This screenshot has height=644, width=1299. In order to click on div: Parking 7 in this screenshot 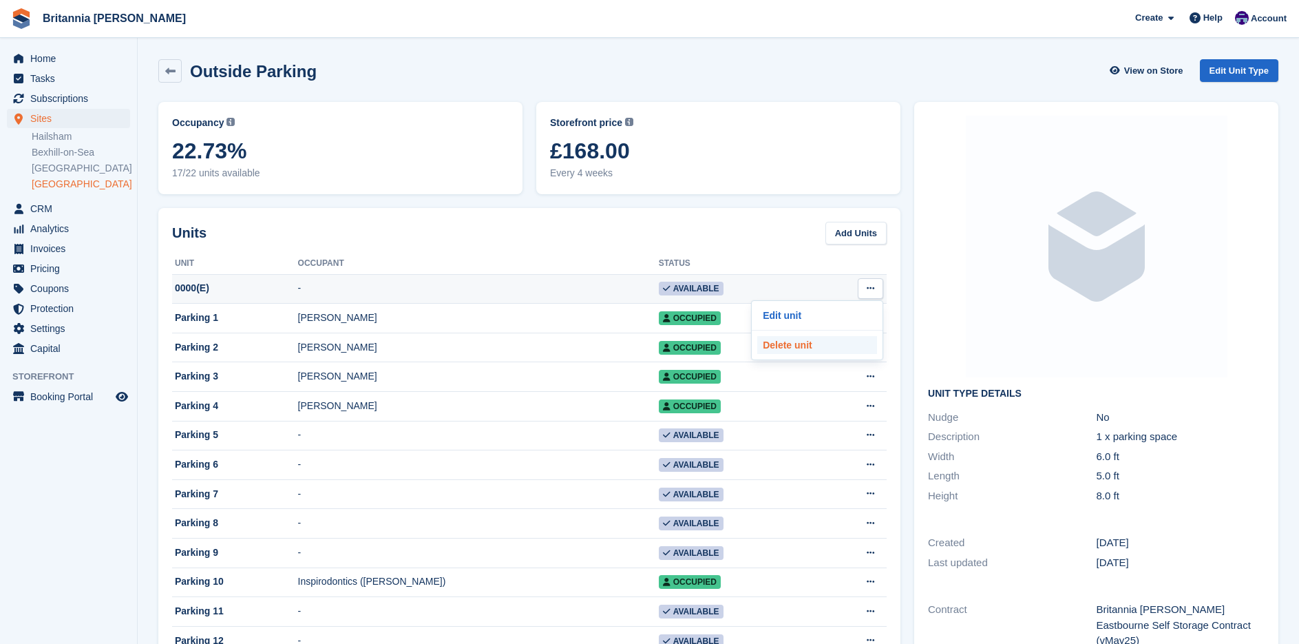, I will do `click(235, 494)`.